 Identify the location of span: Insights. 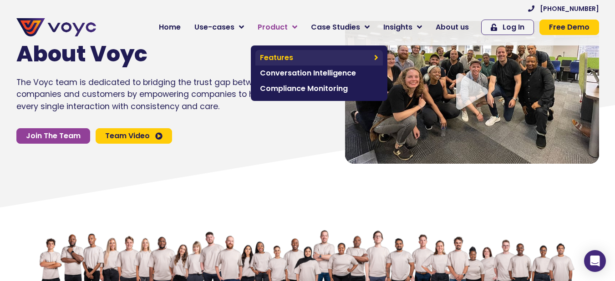
(398, 27).